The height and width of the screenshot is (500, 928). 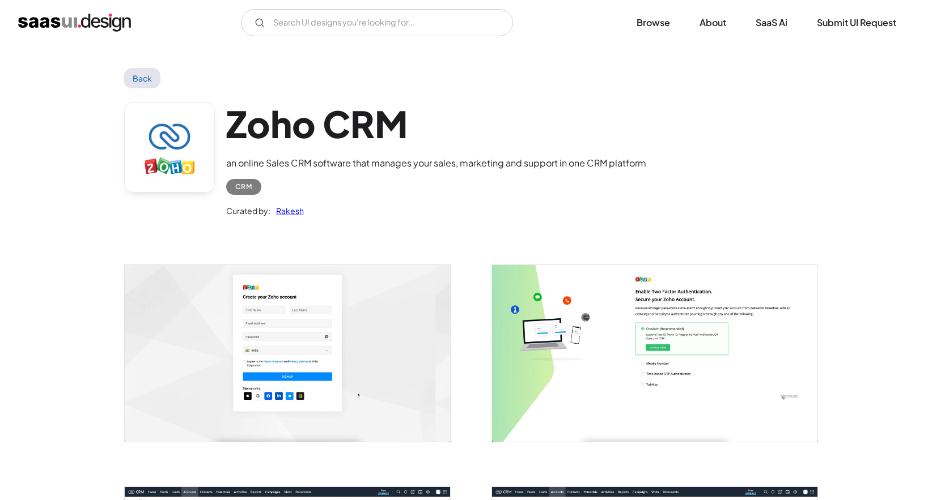 I want to click on div: CRM, so click(x=244, y=187).